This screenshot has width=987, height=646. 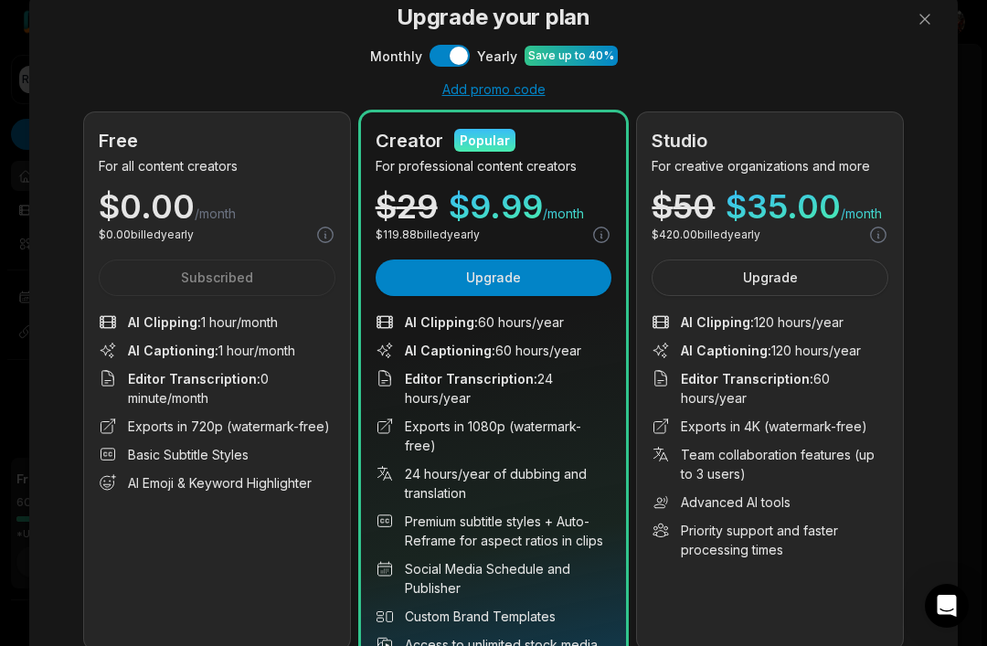 I want to click on div: $ 50, so click(x=682, y=206).